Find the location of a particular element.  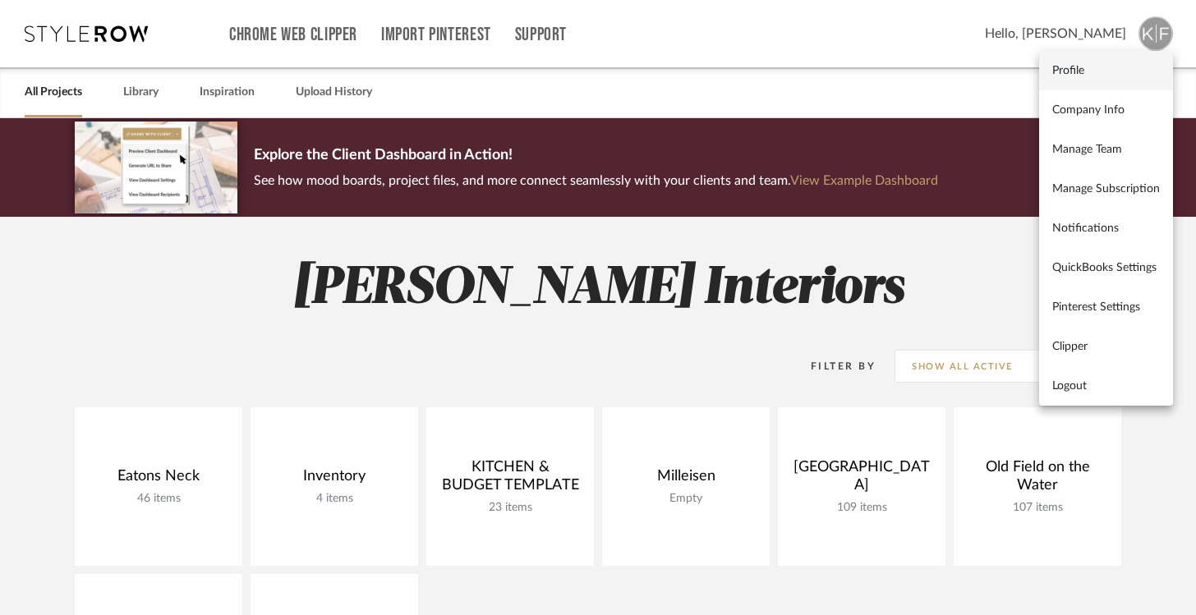

span: Pinterest Settings is located at coordinates (1106, 307).